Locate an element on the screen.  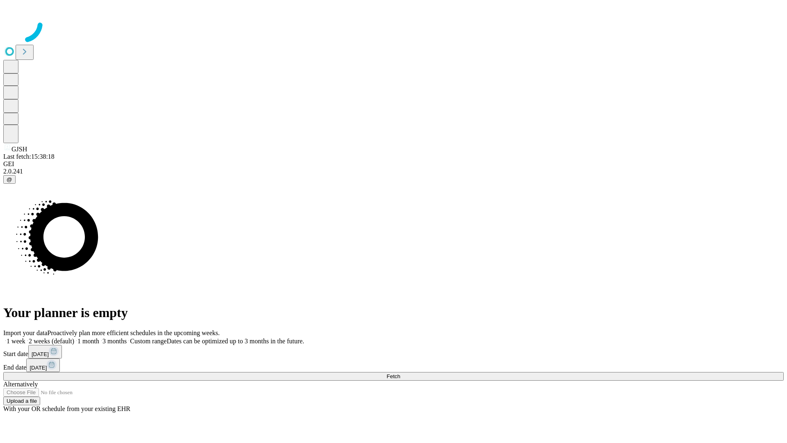
span: 2 weeks (default) is located at coordinates (51, 341).